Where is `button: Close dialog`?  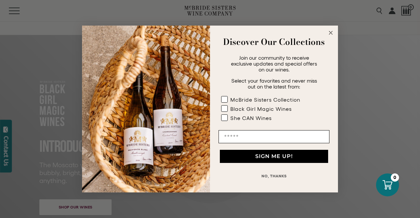
button: Close dialog is located at coordinates (331, 33).